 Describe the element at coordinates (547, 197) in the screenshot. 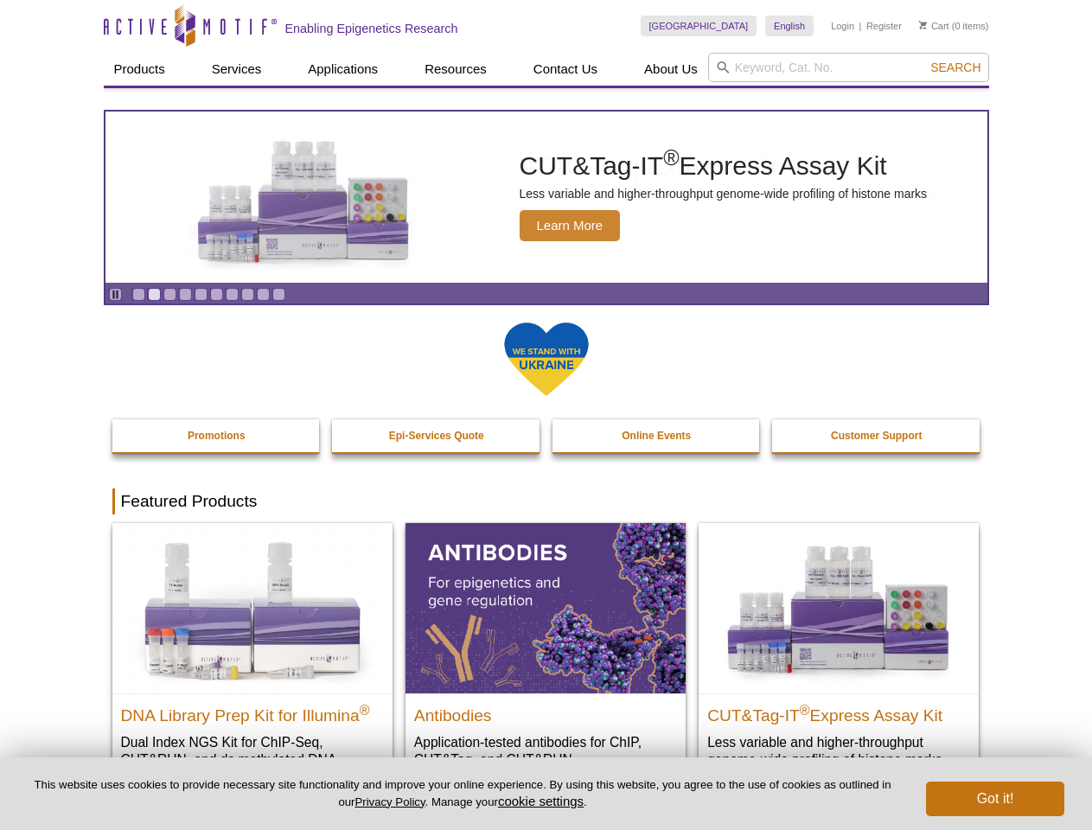

I see `article: CUT&Tag-IT Express Assay Kit` at that location.